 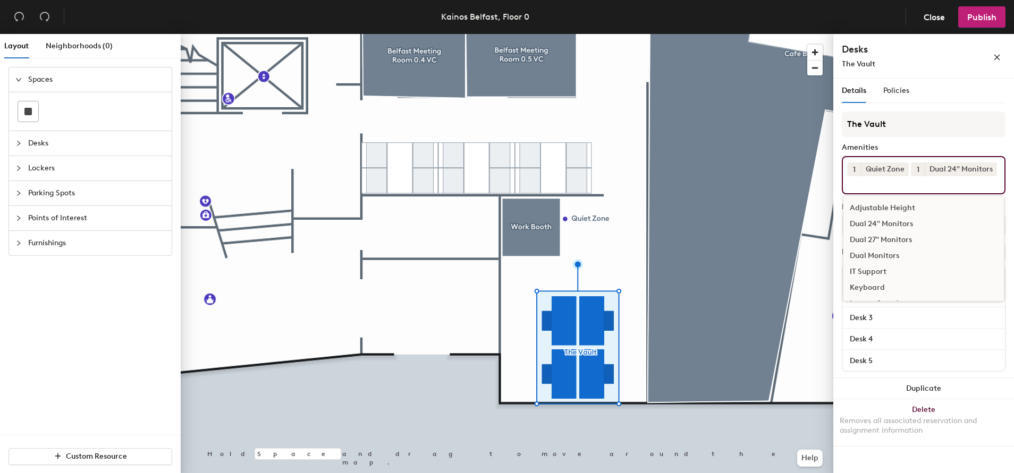 What do you see at coordinates (854, 90) in the screenshot?
I see `span: Details` at bounding box center [854, 90].